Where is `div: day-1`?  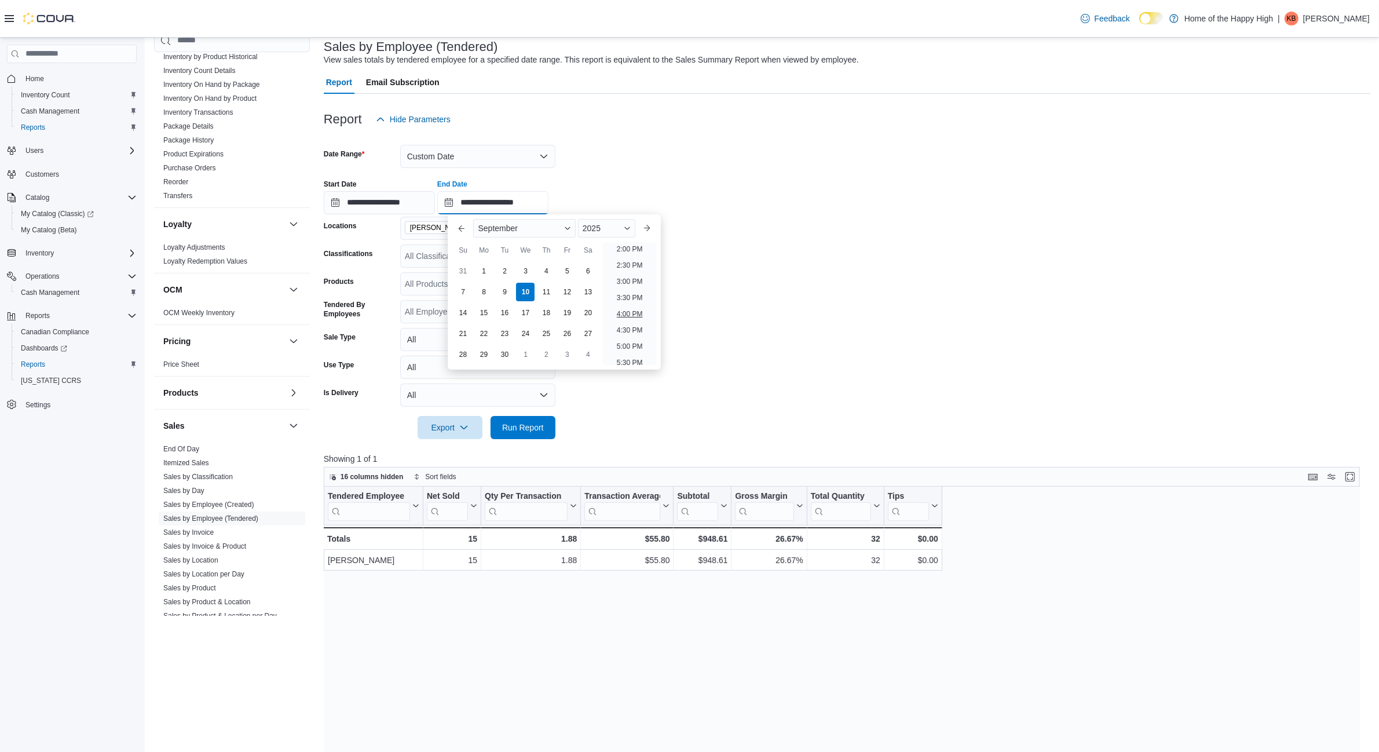 div: day-1 is located at coordinates (525, 354).